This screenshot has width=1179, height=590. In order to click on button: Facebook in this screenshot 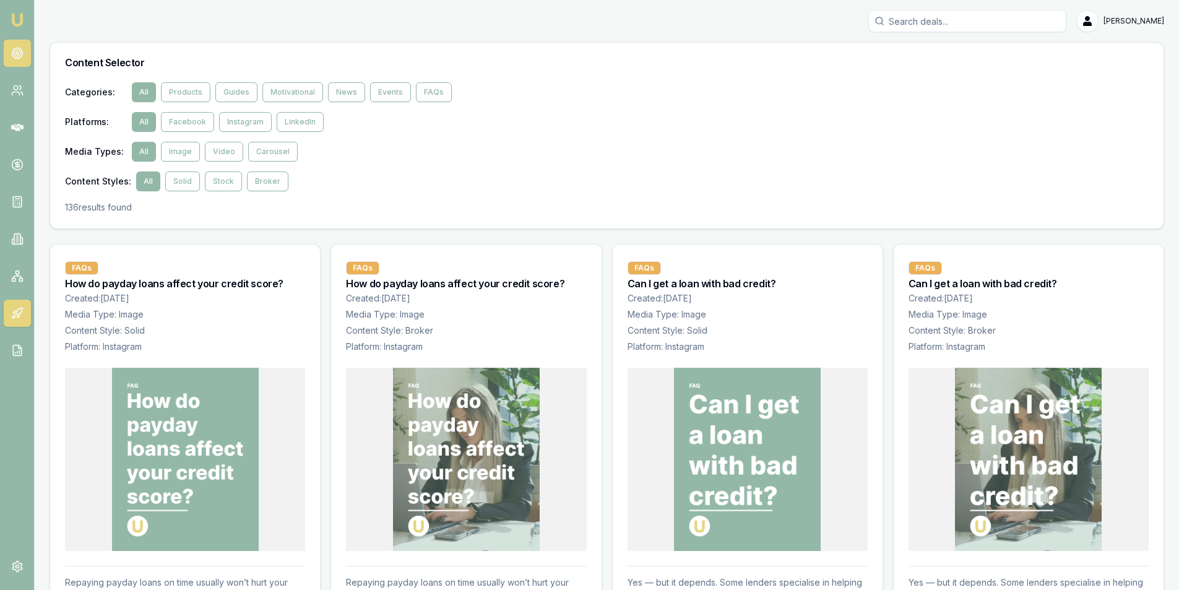, I will do `click(187, 122)`.